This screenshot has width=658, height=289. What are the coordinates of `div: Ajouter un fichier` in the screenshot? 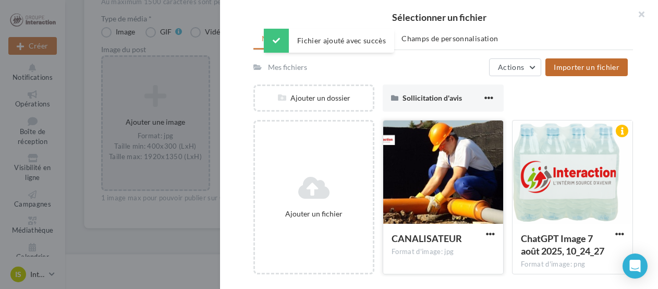 It's located at (314, 214).